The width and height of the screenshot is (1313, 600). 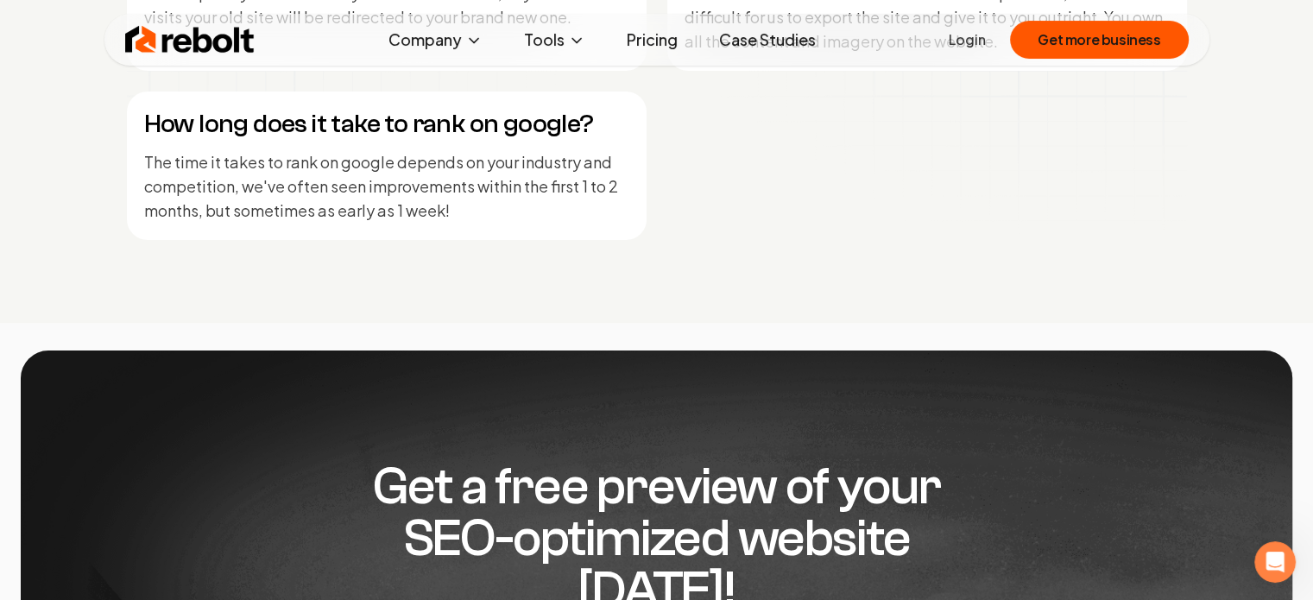 What do you see at coordinates (190, 40) in the screenshot?
I see `img: Rebolt Logo` at bounding box center [190, 40].